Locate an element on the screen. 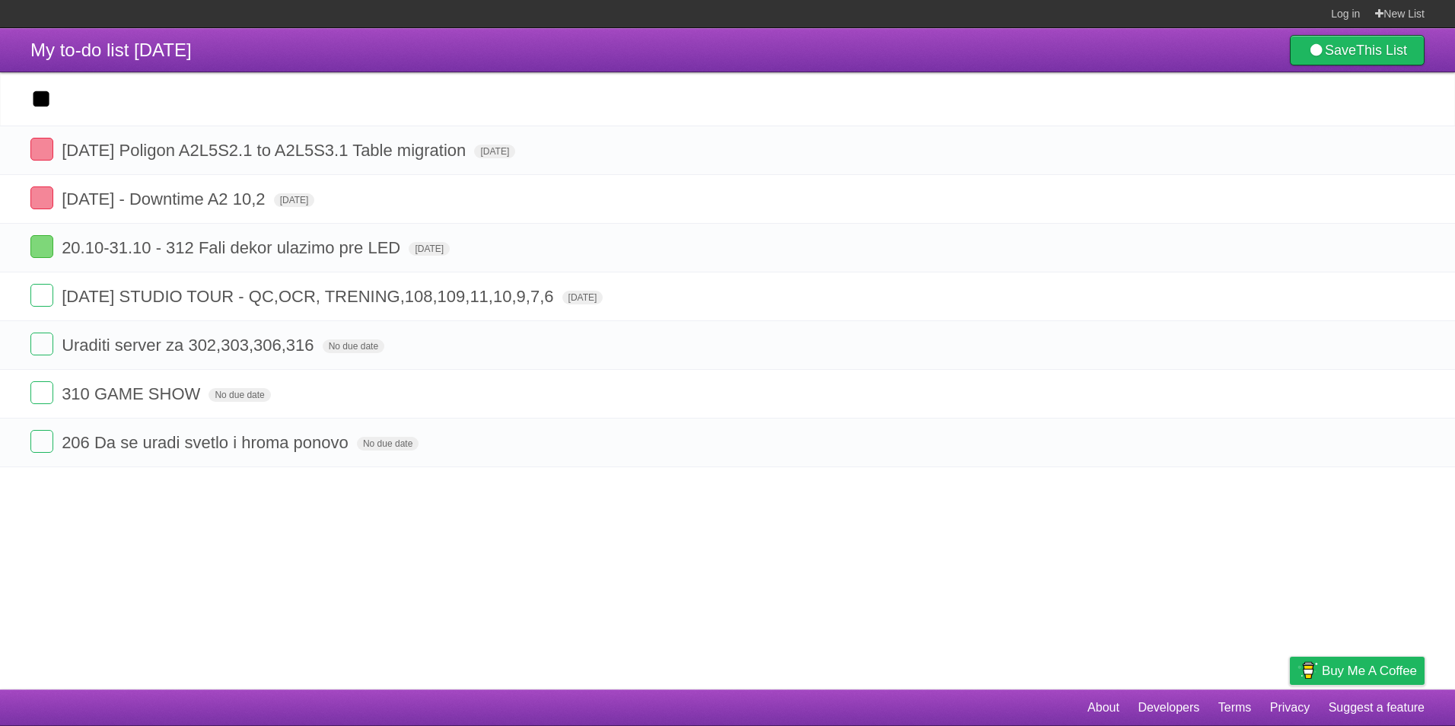 The height and width of the screenshot is (726, 1455). a: Suggest a feature is located at coordinates (1377, 708).